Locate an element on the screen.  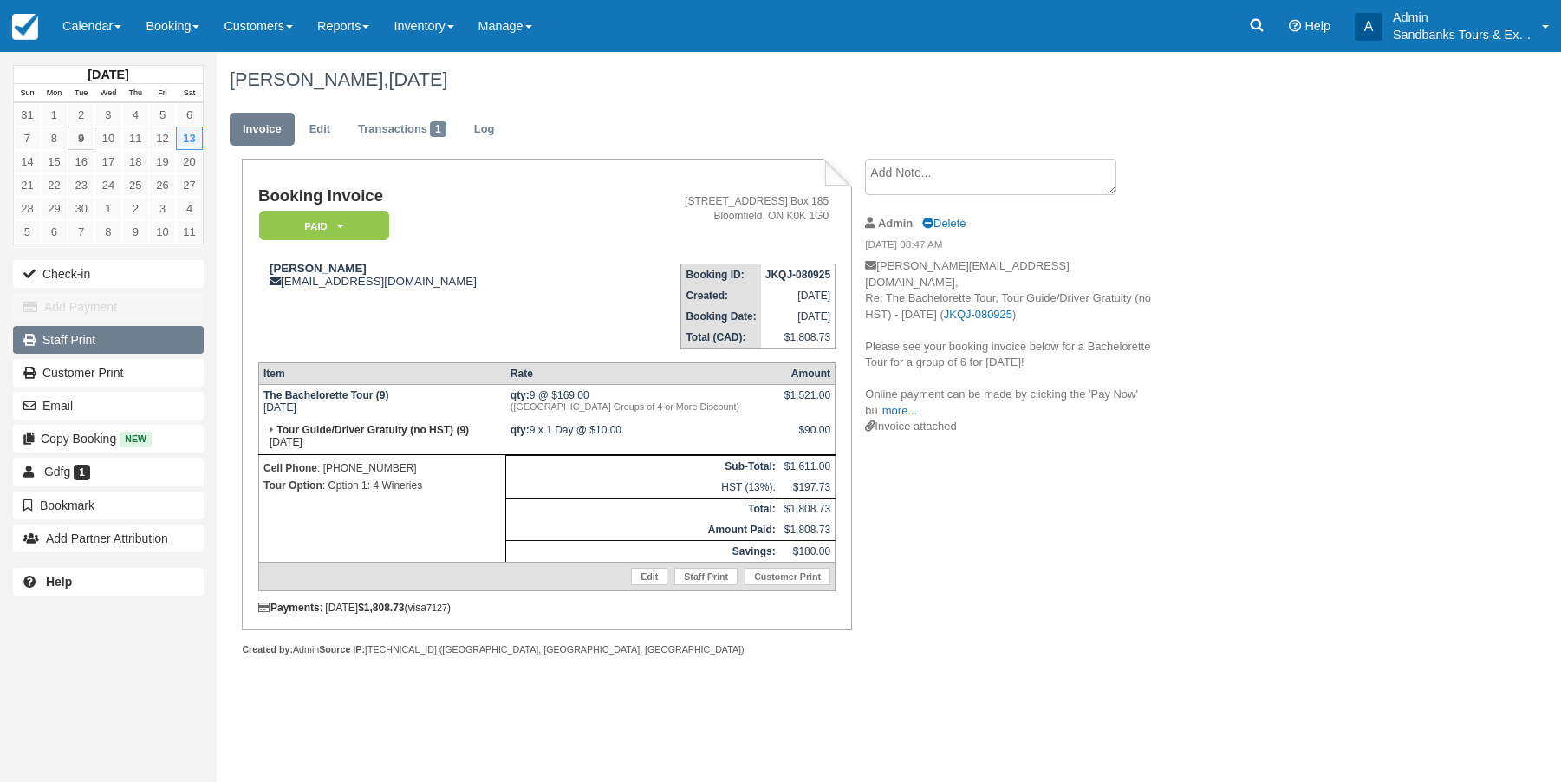
strong: Admin is located at coordinates (895, 223).